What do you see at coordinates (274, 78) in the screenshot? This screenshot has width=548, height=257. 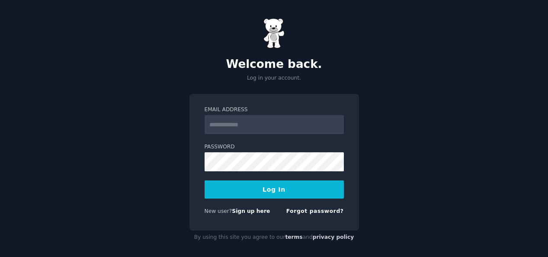 I see `p: Log in your account.` at bounding box center [274, 78].